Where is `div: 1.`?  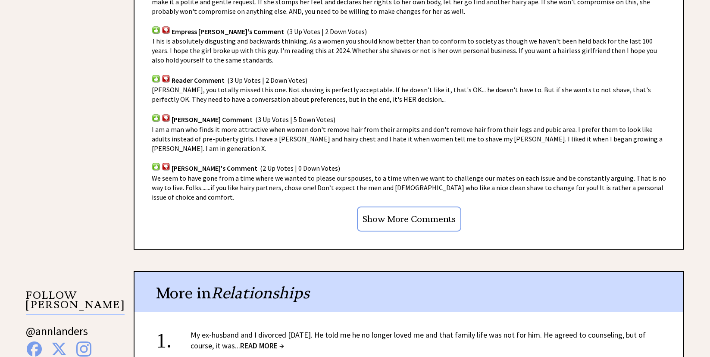
div: 1. is located at coordinates (173, 337).